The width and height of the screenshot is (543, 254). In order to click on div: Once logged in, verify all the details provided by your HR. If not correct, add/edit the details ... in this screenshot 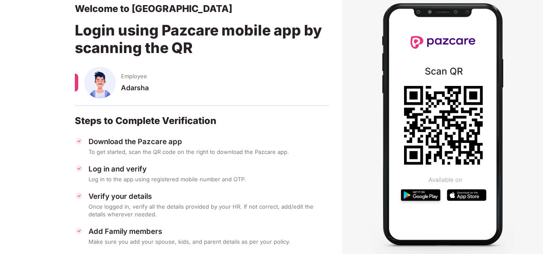, I will do `click(209, 210)`.